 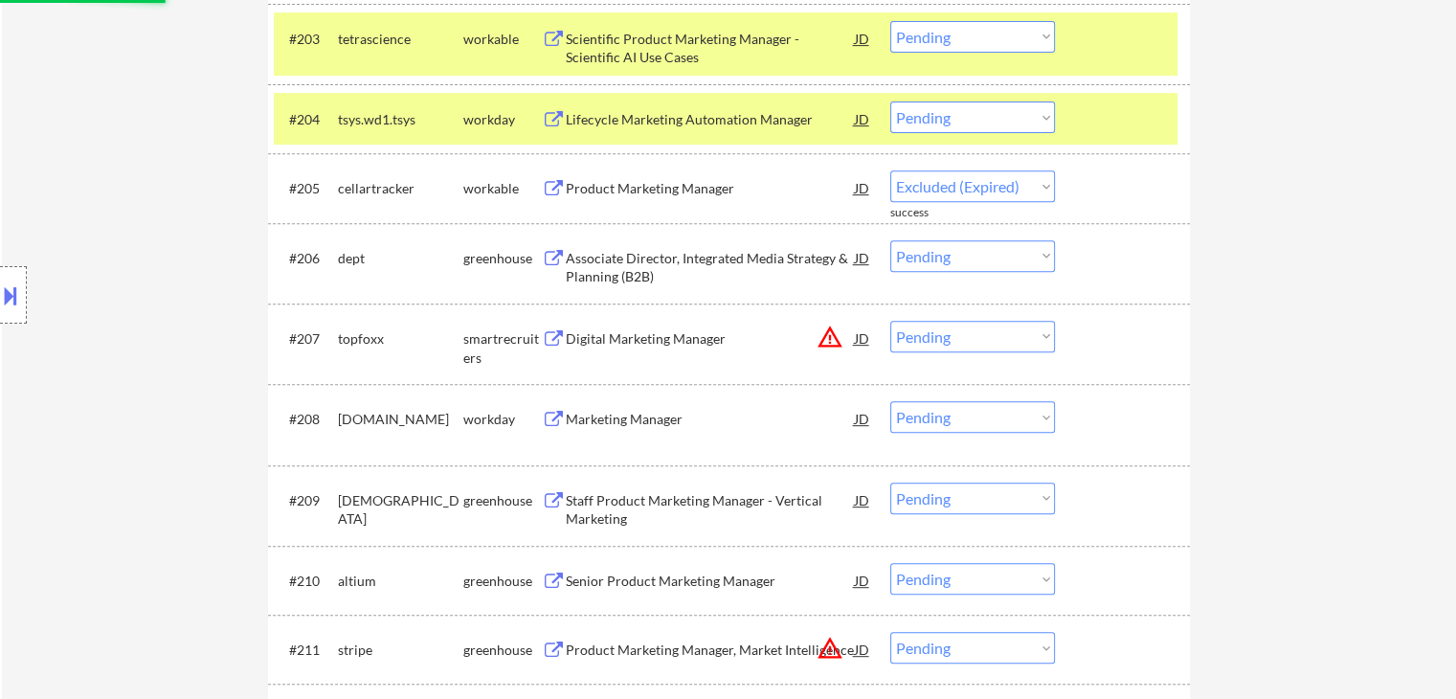 What do you see at coordinates (710, 581) in the screenshot?
I see `div: Senior Product Marketing Manager` at bounding box center [710, 581].